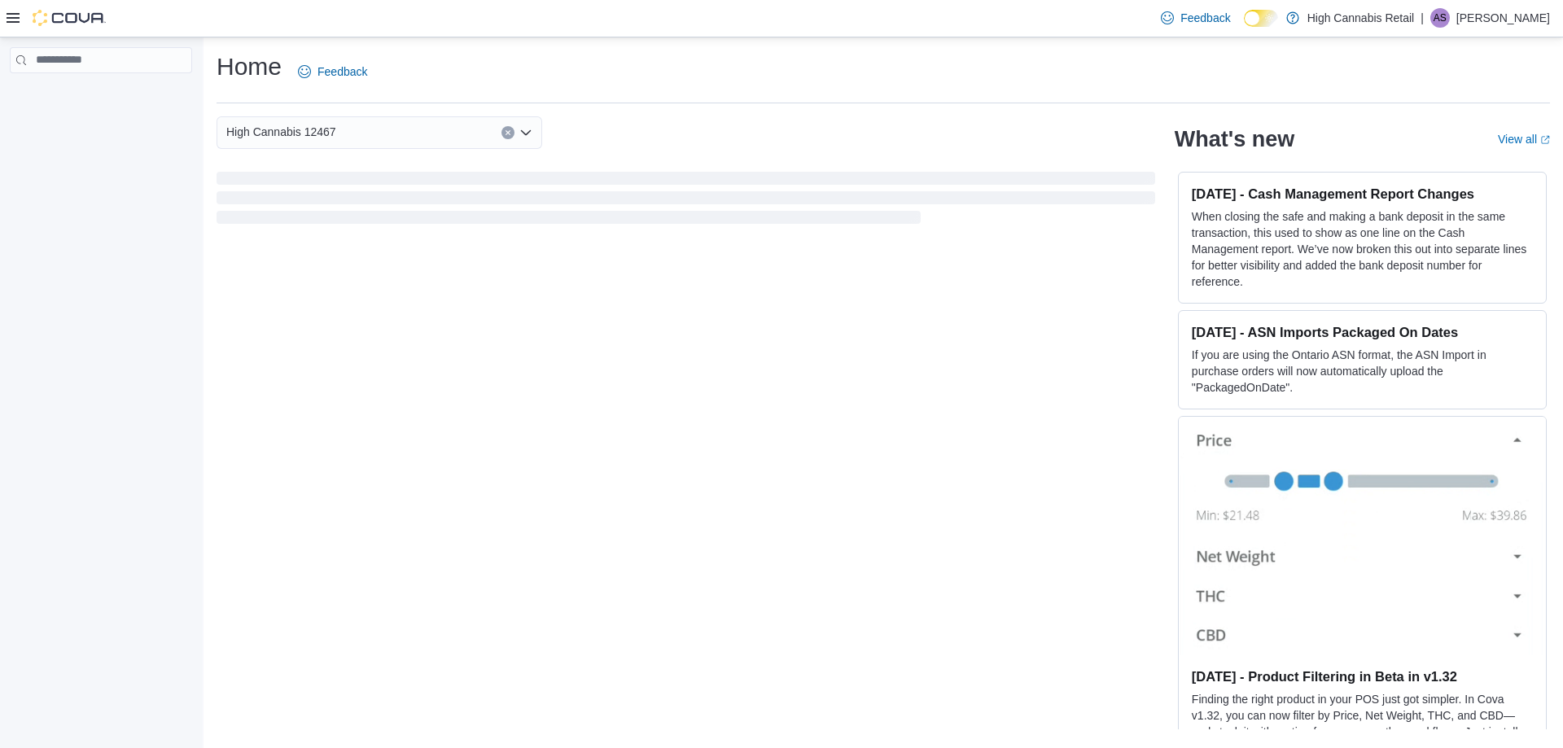 The height and width of the screenshot is (748, 1563). Describe the element at coordinates (1524, 139) in the screenshot. I see `a: View allExternal link` at that location.